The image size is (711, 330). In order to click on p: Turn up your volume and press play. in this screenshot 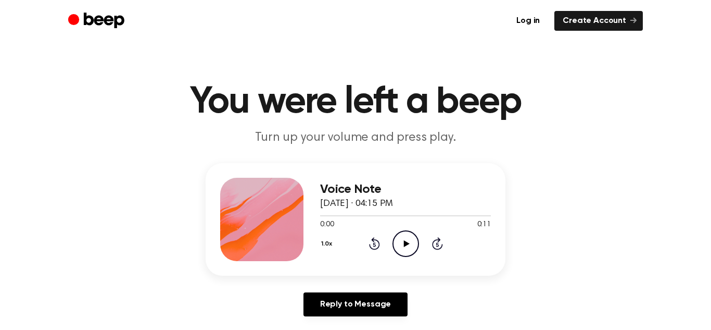, I will do `click(356, 137)`.